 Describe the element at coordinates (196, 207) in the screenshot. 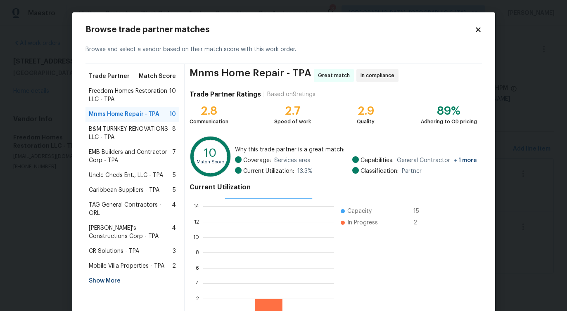

I see `text: 14` at that location.